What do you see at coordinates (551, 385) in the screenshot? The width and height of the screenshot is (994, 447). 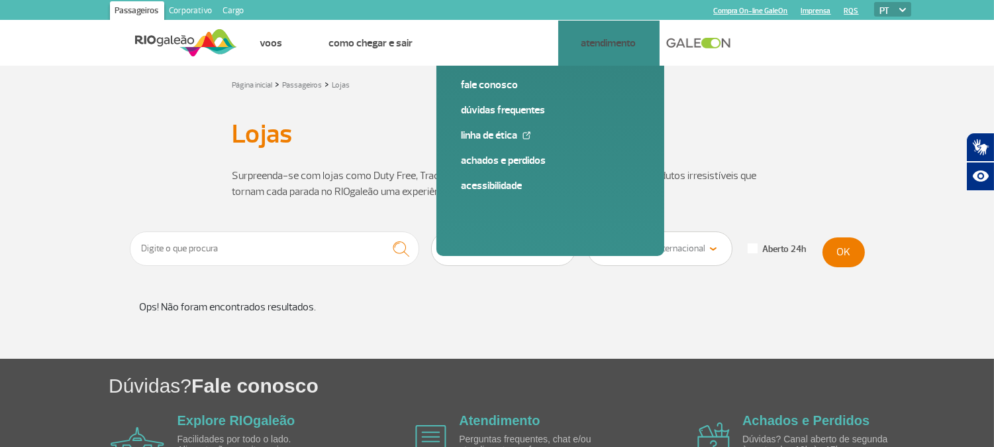 I see `h1: Dúvidas?` at bounding box center [551, 385].